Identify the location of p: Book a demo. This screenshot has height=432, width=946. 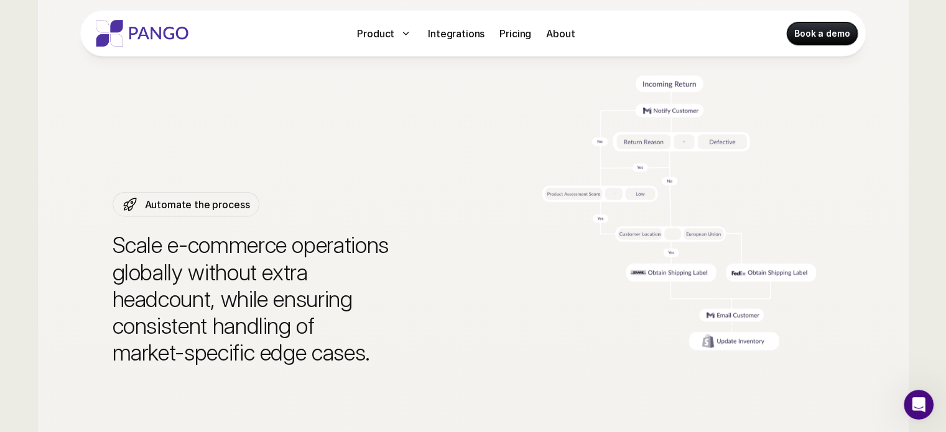
(822, 34).